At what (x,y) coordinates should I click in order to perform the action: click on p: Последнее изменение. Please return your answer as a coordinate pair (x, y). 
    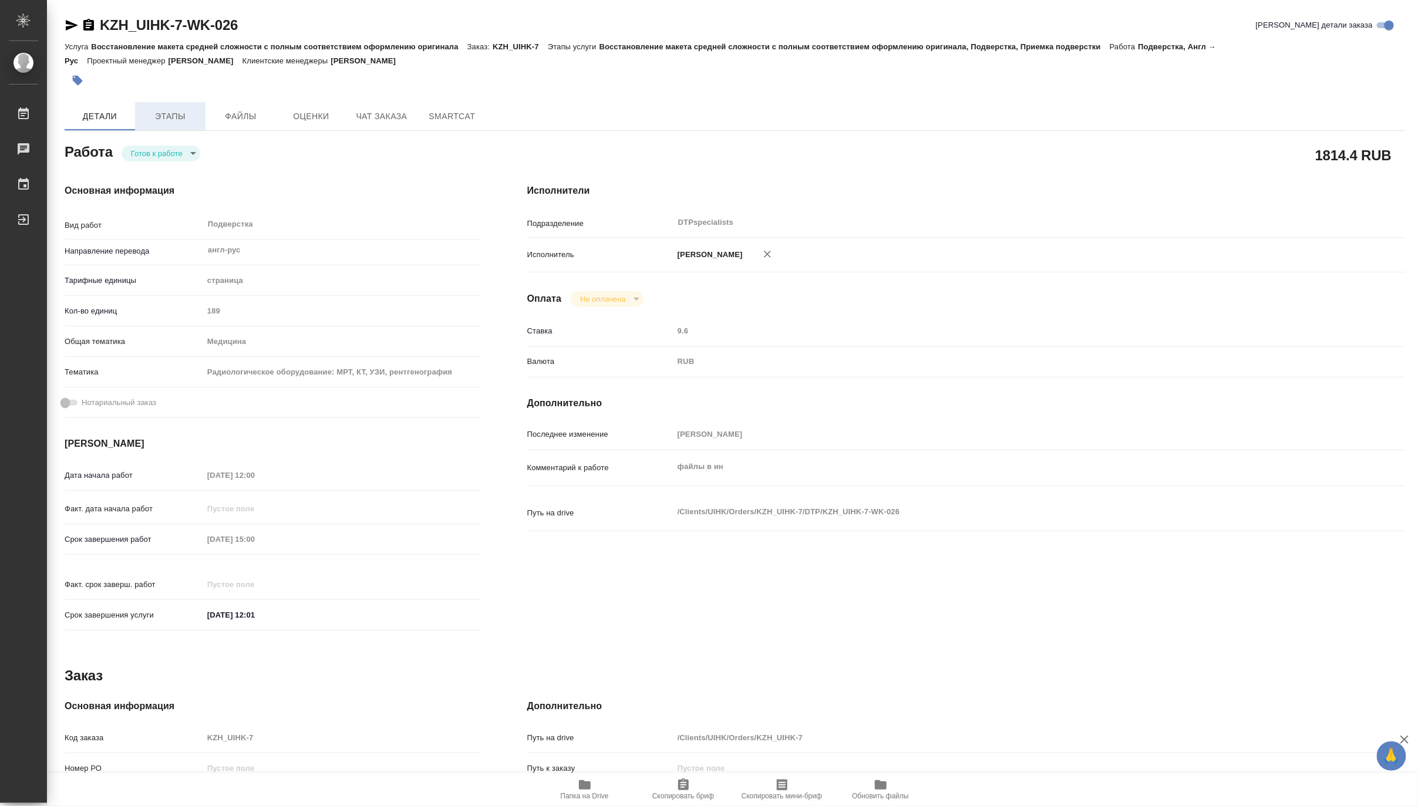
    Looking at the image, I should click on (600, 435).